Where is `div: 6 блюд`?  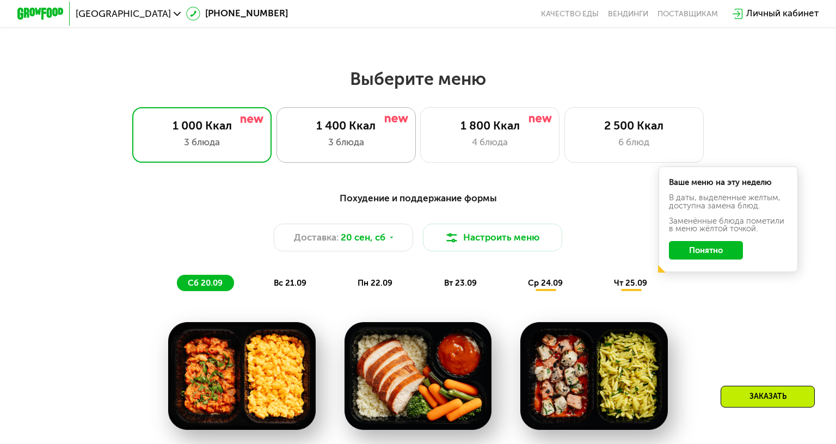
div: 6 блюд is located at coordinates (634, 143).